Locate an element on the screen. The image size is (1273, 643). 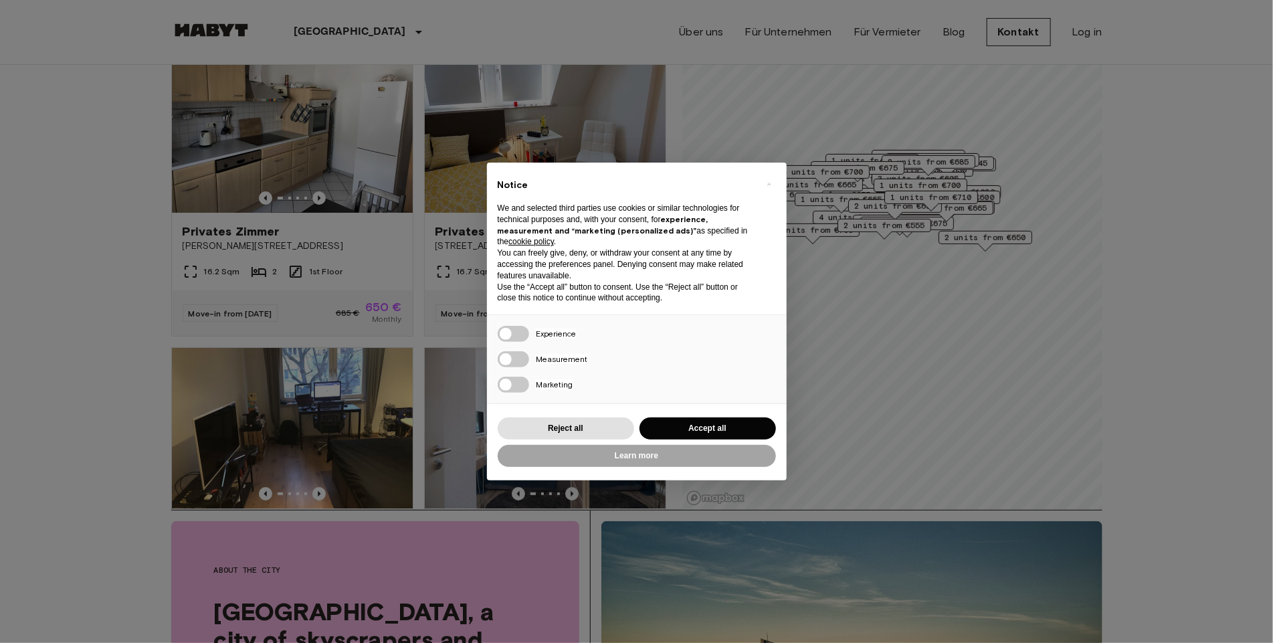
p: You can freely give, deny, or withdraw your consent at any time by accessing the preferences pane... is located at coordinates (626, 264).